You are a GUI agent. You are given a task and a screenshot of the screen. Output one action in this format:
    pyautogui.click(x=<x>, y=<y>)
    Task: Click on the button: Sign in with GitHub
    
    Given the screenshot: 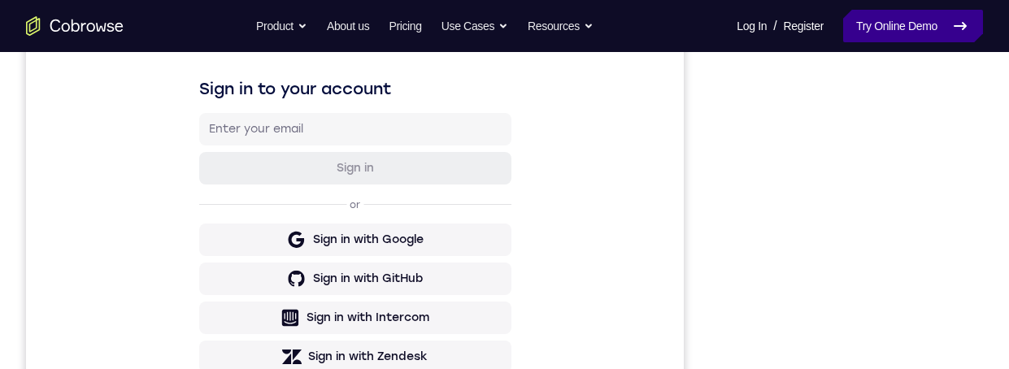 What is the action you would take?
    pyautogui.click(x=329, y=313)
    